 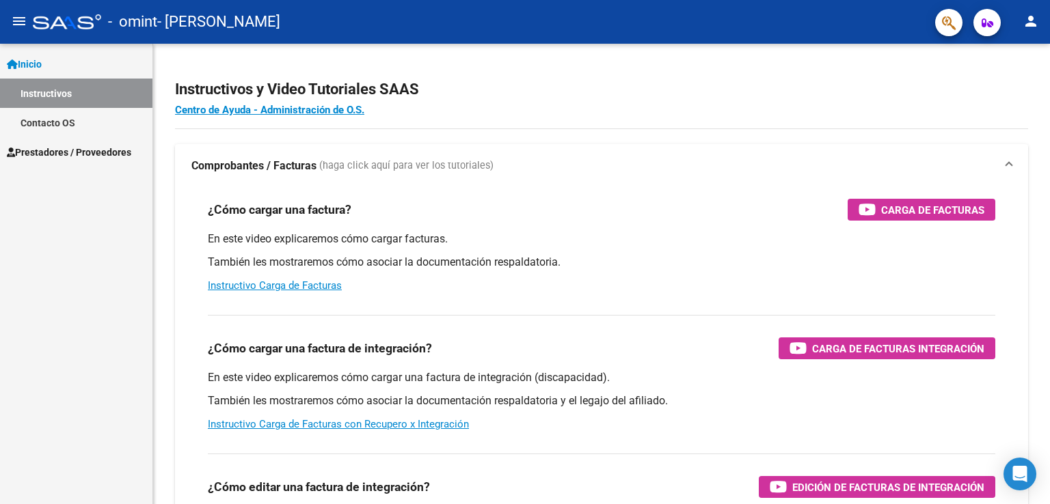 What do you see at coordinates (602, 378) in the screenshot?
I see `p: En este video explicaremos cómo cargar una factura de integración (discapacidad).` at bounding box center [602, 378].